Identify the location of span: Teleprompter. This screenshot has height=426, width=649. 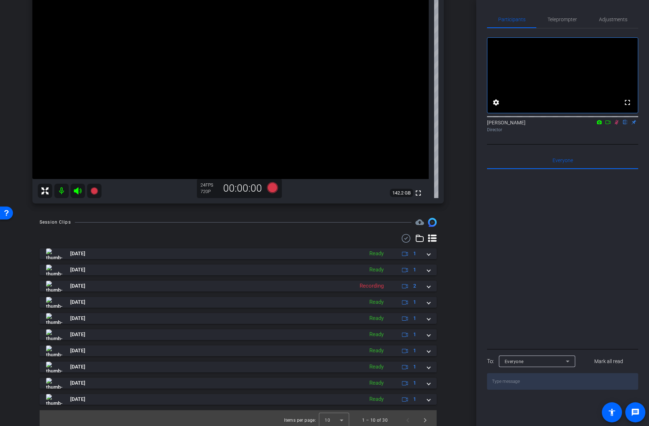
(562, 19).